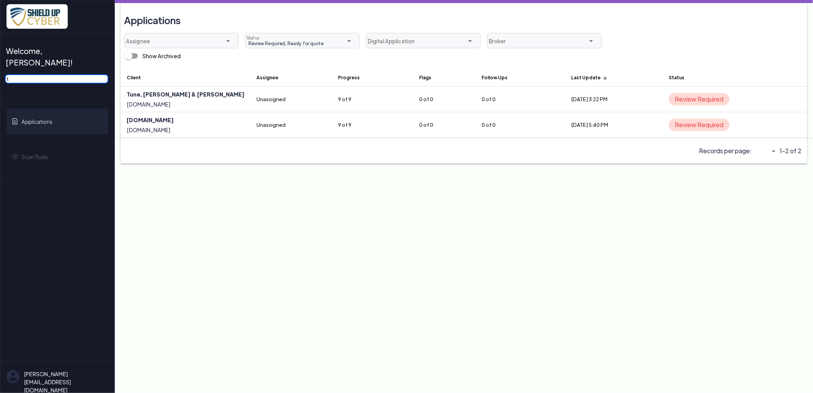 This screenshot has width=813, height=393. Describe the element at coordinates (614, 77) in the screenshot. I see `th: Last Update` at that location.